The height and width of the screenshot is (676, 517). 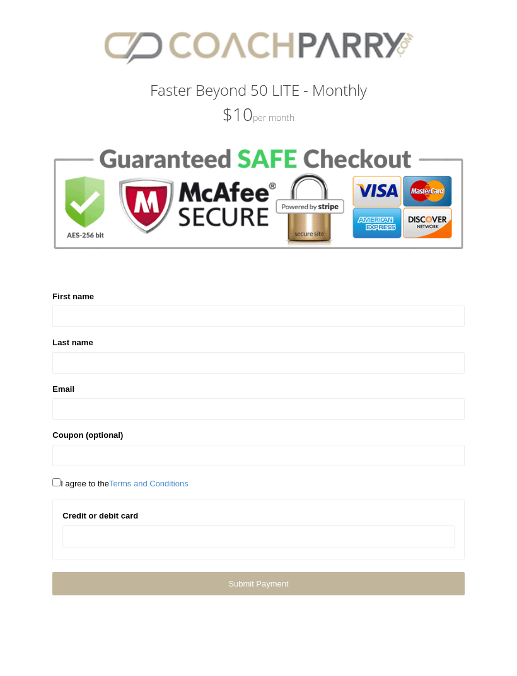 I want to click on label: Coupon (optional), so click(x=88, y=435).